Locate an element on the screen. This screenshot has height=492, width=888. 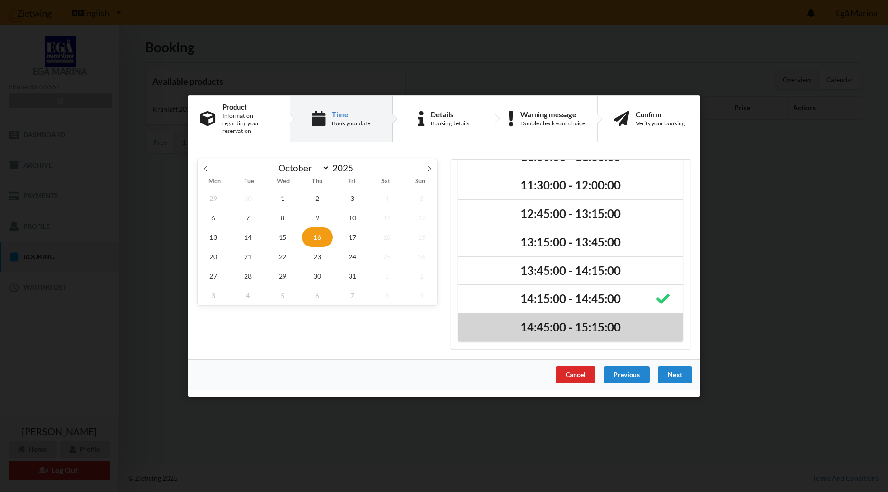
span: September 30, 2025 is located at coordinates (248, 198).